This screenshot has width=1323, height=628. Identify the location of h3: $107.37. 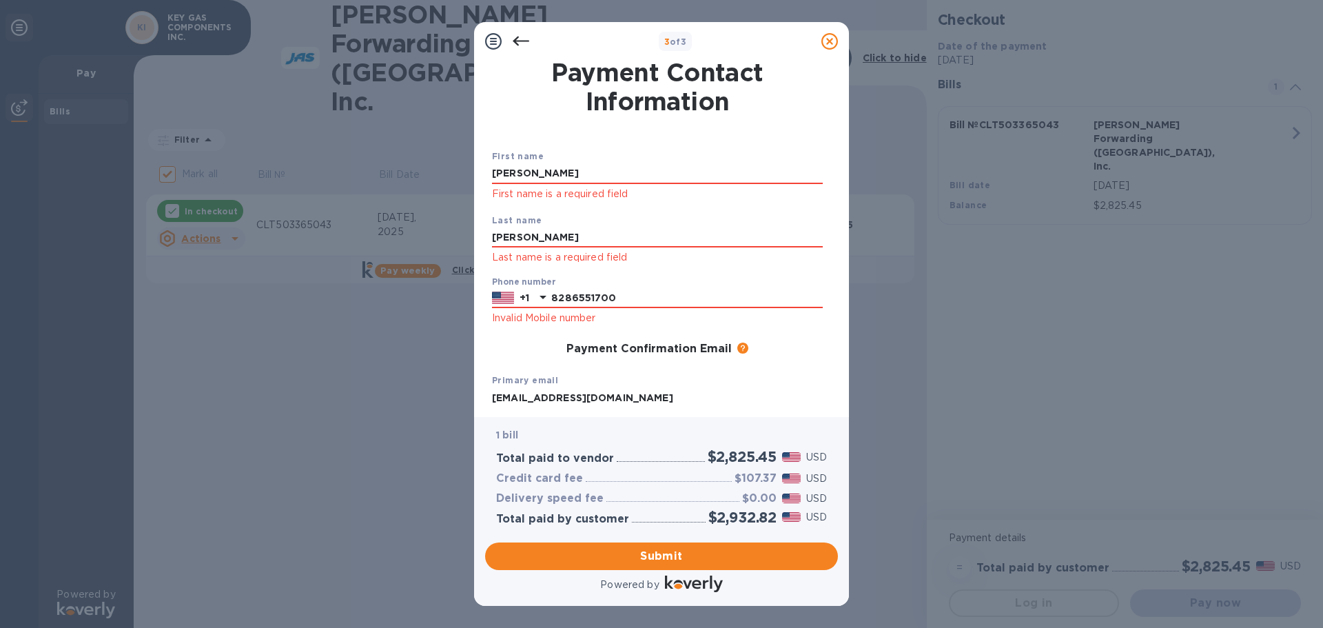
(755, 478).